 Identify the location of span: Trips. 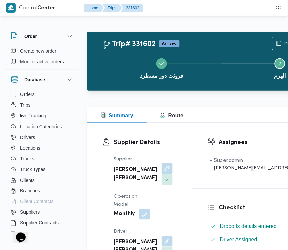
(25, 105).